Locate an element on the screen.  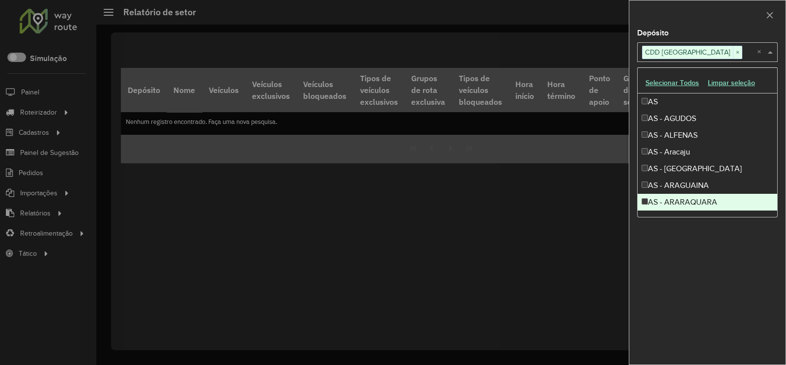
div: AS - AGUDOS is located at coordinates (707, 118).